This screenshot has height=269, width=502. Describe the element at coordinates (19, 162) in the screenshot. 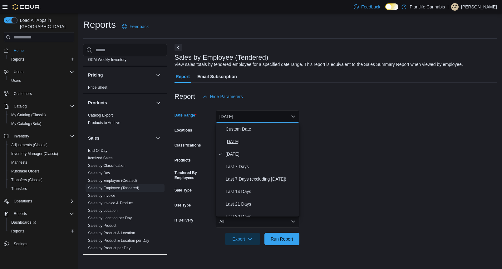

I see `span: Manifests` at that location.